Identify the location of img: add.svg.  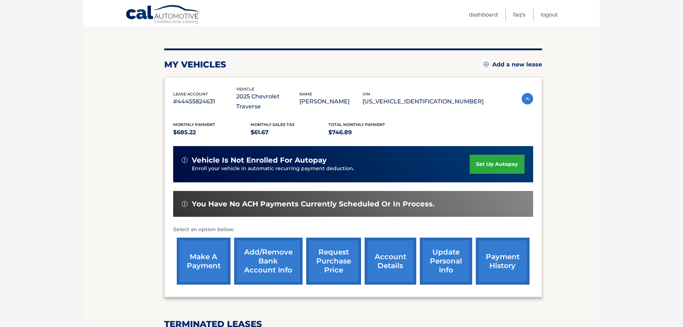
(486, 64).